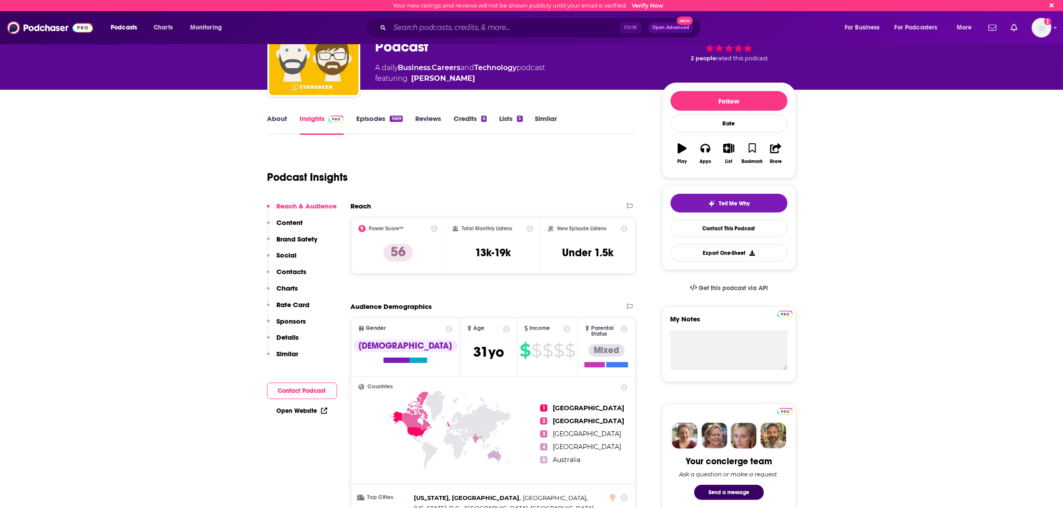 This screenshot has width=1063, height=508. What do you see at coordinates (744, 436) in the screenshot?
I see `img: Jules Profile` at bounding box center [744, 436].